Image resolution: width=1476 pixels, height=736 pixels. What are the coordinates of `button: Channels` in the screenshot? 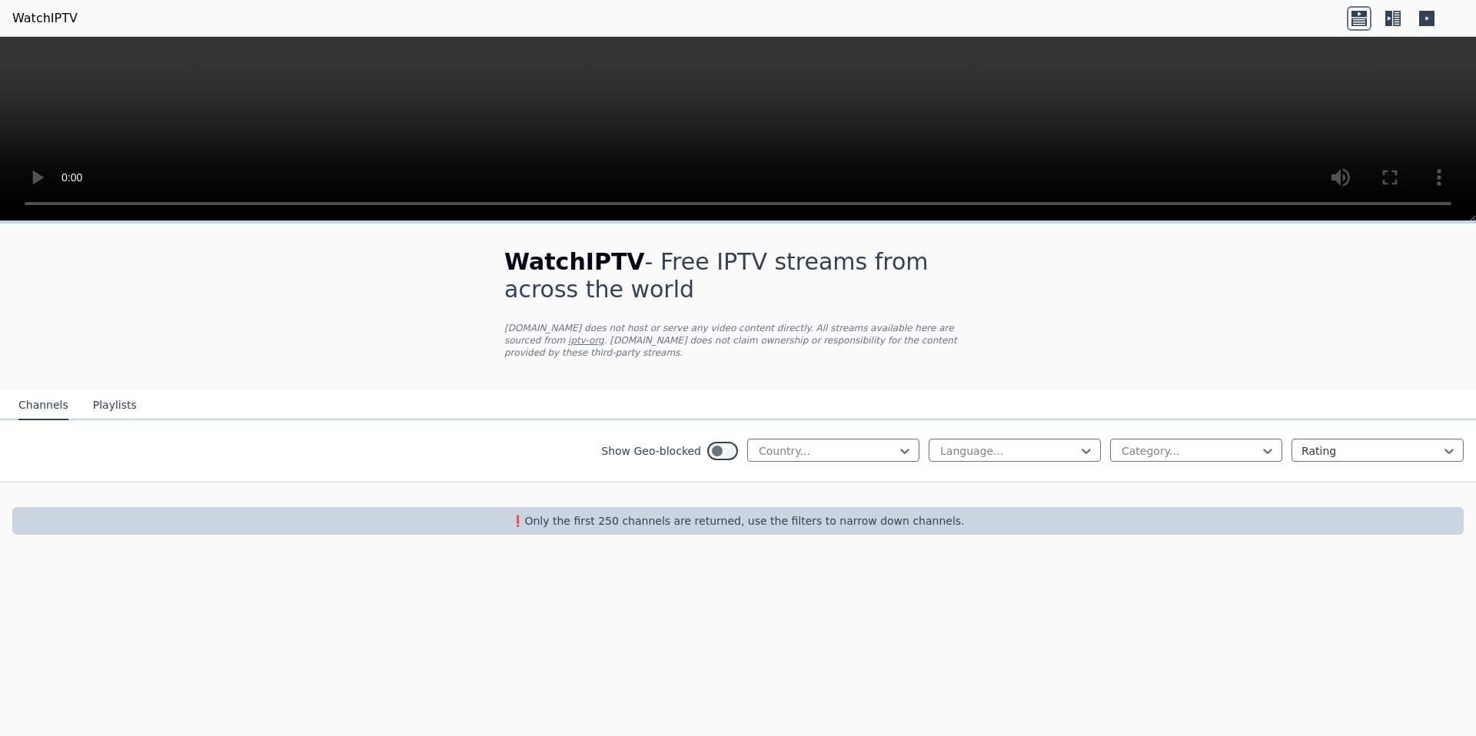 It's located at (43, 406).